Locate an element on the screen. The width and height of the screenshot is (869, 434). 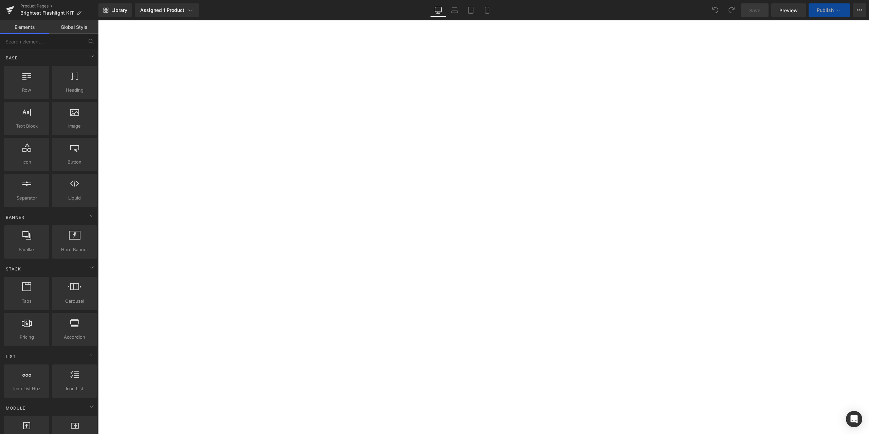
a: New Library is located at coordinates (115, 10).